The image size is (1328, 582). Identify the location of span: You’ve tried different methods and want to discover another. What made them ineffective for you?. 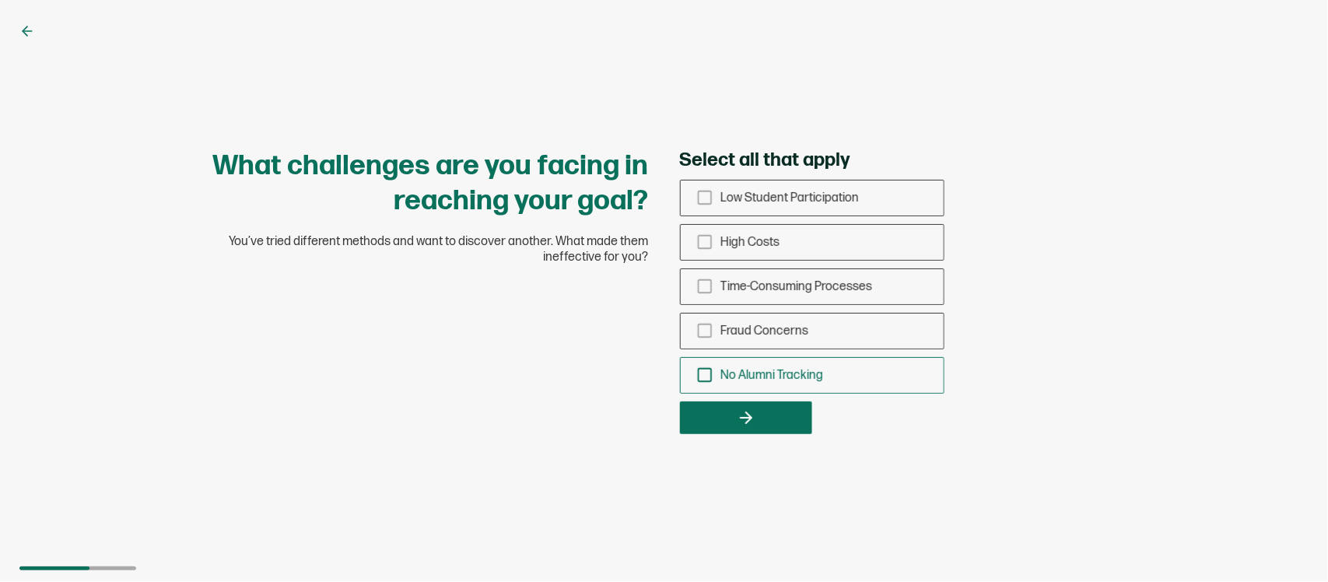
(431, 250).